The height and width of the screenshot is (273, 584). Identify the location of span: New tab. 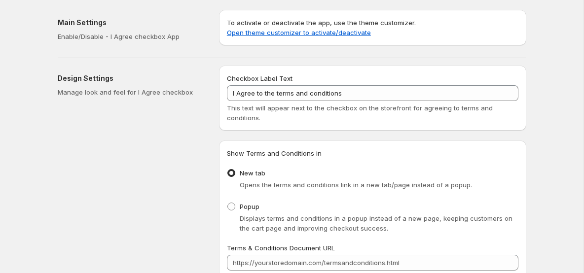
(253, 173).